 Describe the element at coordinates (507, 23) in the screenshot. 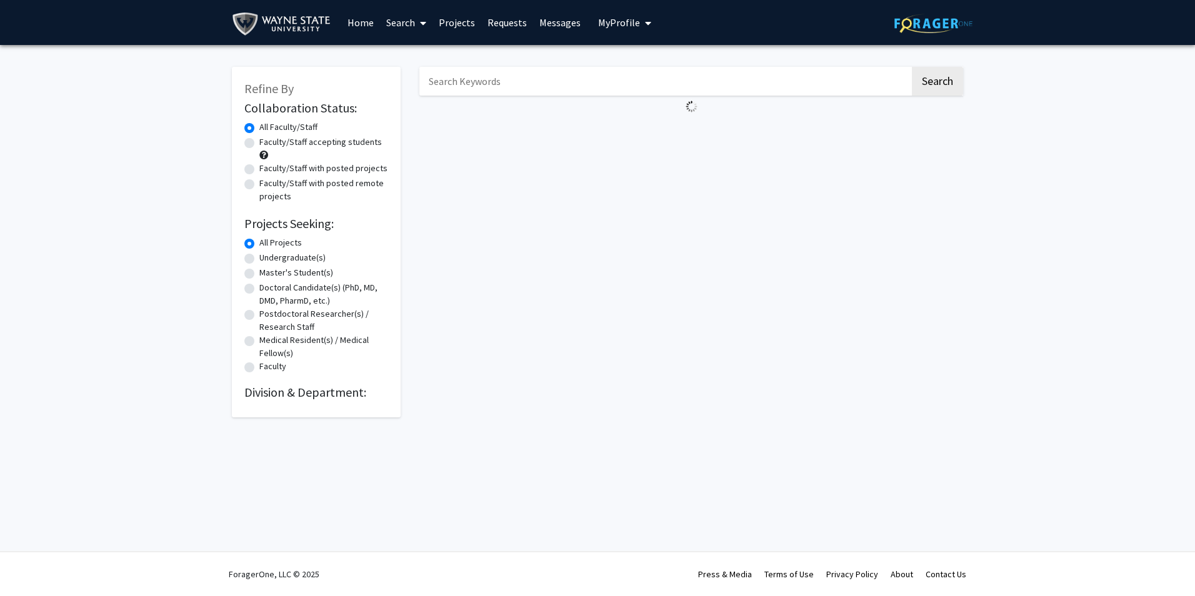

I see `a: Requests` at that location.